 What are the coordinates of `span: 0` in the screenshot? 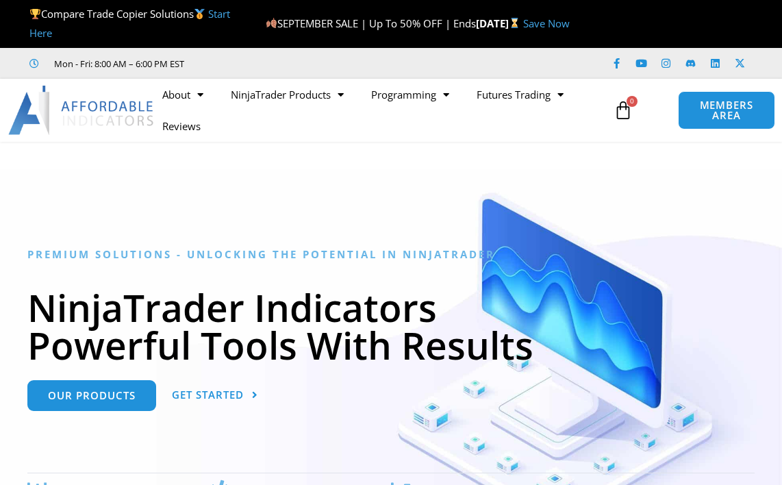 It's located at (632, 101).